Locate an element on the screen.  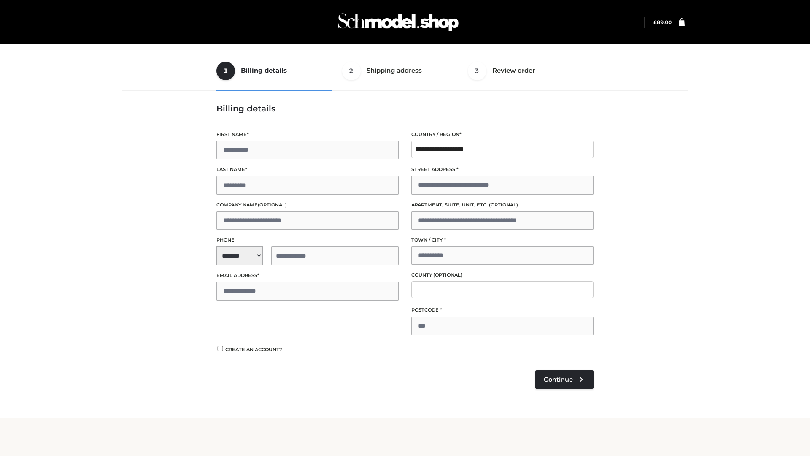
label: Last name is located at coordinates (308, 169).